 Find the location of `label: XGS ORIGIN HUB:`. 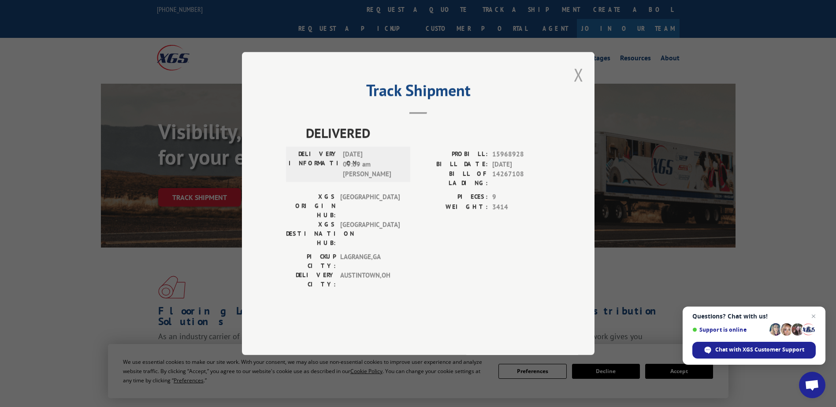

label: XGS ORIGIN HUB: is located at coordinates (311, 206).